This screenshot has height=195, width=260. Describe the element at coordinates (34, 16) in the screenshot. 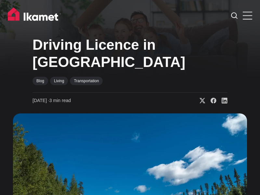

I see `img: Ikamet home` at that location.